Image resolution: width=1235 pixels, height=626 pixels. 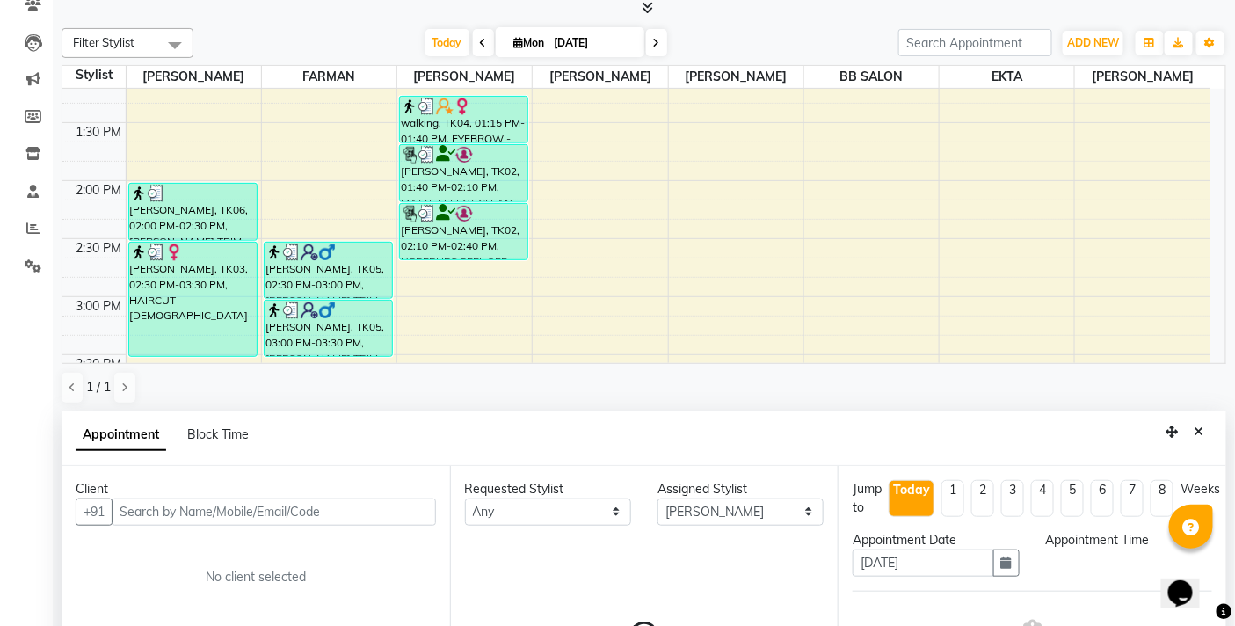 I want to click on input: yyyy-mm-dd, so click(x=923, y=563).